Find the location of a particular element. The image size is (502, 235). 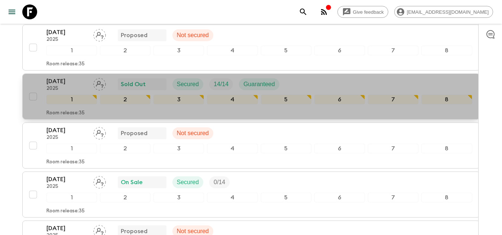

p: Guaranteed is located at coordinates (259, 84).